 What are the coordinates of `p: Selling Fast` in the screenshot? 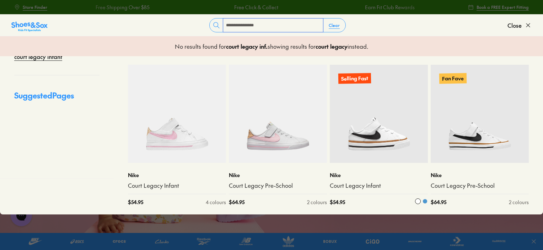 It's located at (355, 78).